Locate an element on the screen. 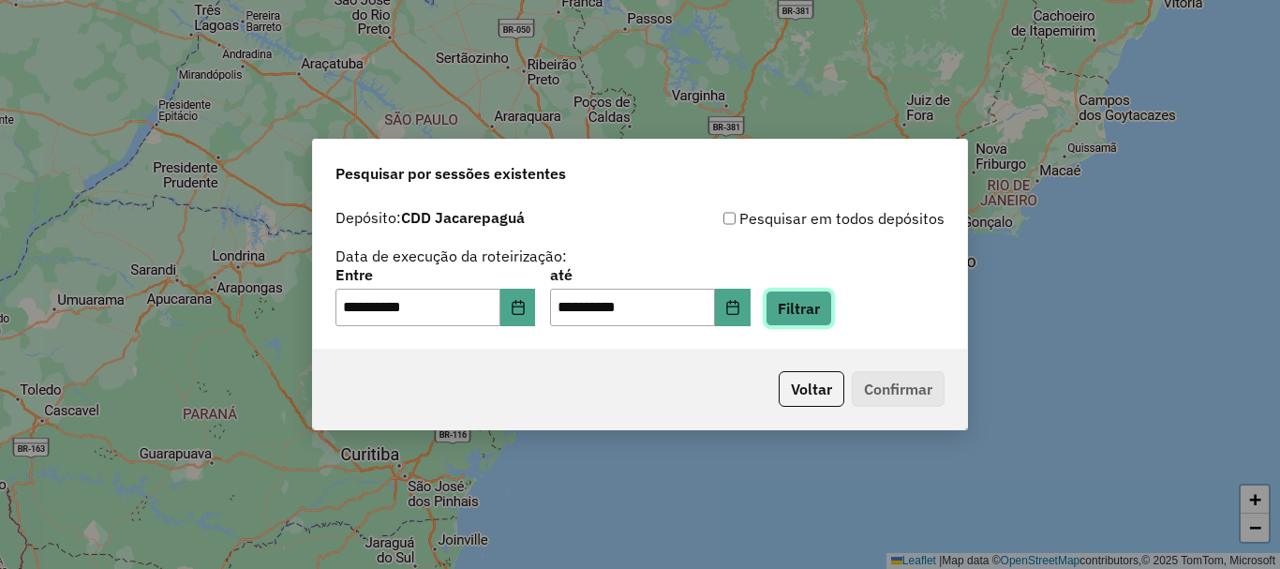 The image size is (1280, 569). div: Pesquisar em todos depósitos is located at coordinates (792, 218).